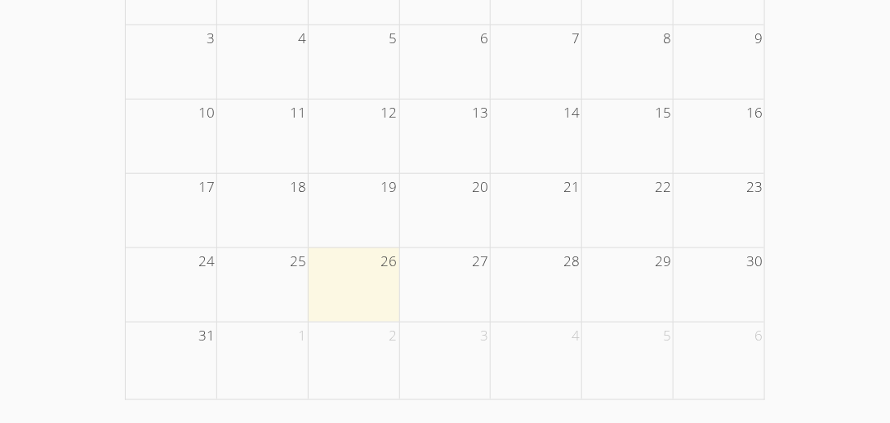 The image size is (890, 423). Describe the element at coordinates (298, 261) in the screenshot. I see `span: 25` at that location.